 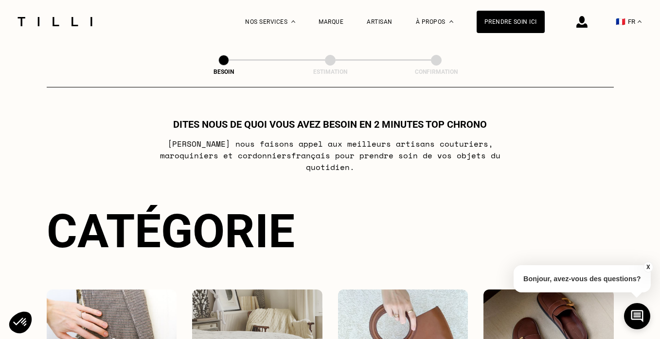 What do you see at coordinates (330, 72) in the screenshot?
I see `div: Estimation` at bounding box center [330, 72].